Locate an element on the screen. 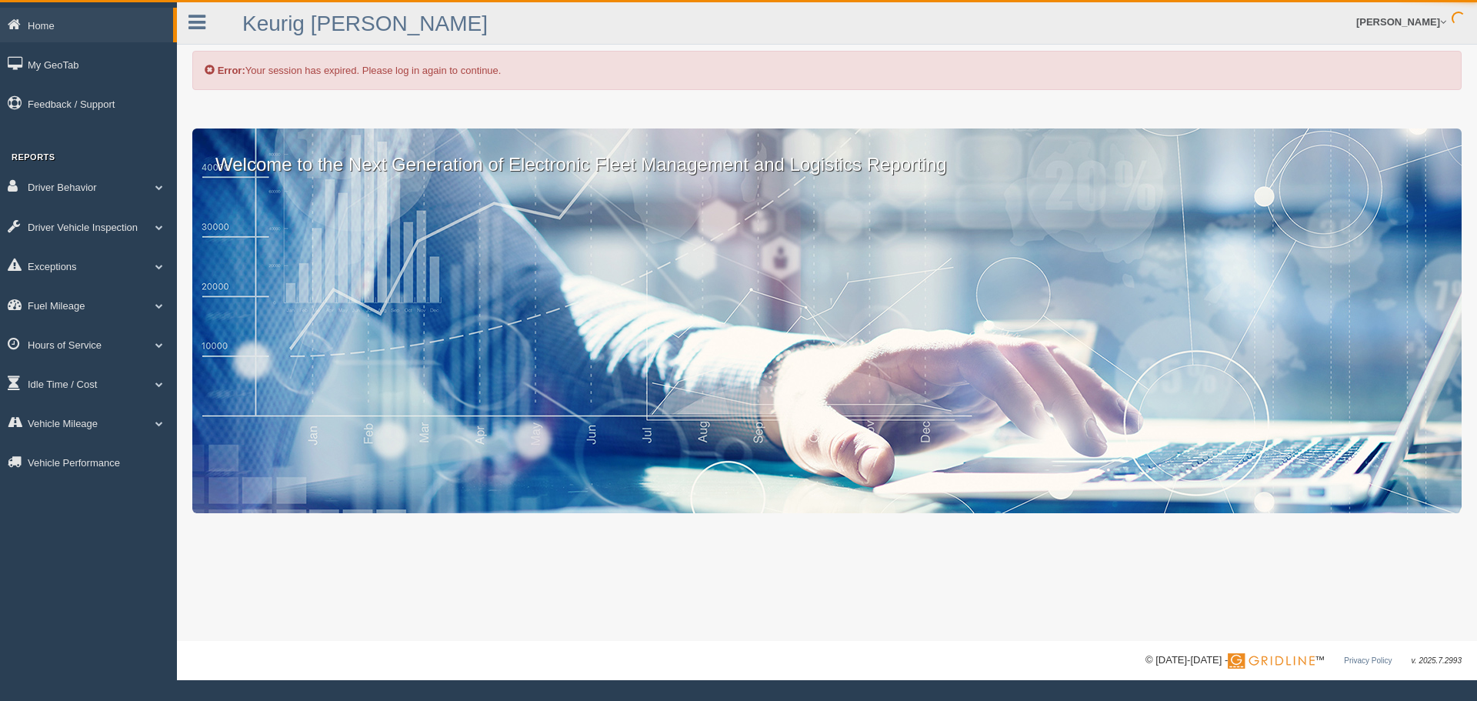  span: v. 2025.7.2993 is located at coordinates (1437, 660).